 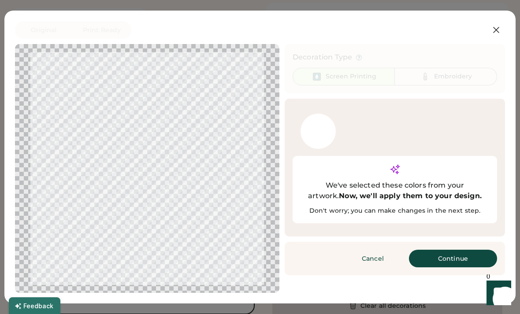 I want to click on div: Screen Printing, so click(x=351, y=77).